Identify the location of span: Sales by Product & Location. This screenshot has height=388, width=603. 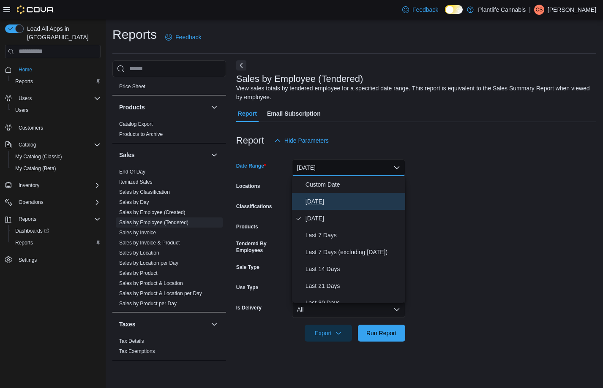
(151, 283).